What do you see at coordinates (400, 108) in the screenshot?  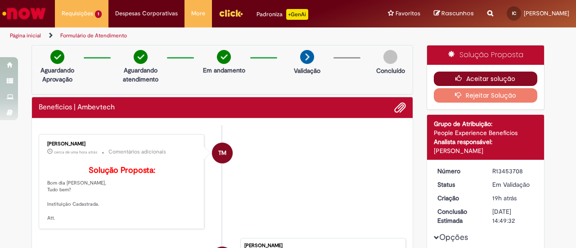 I see `button: Adicionar anexos` at bounding box center [400, 108].